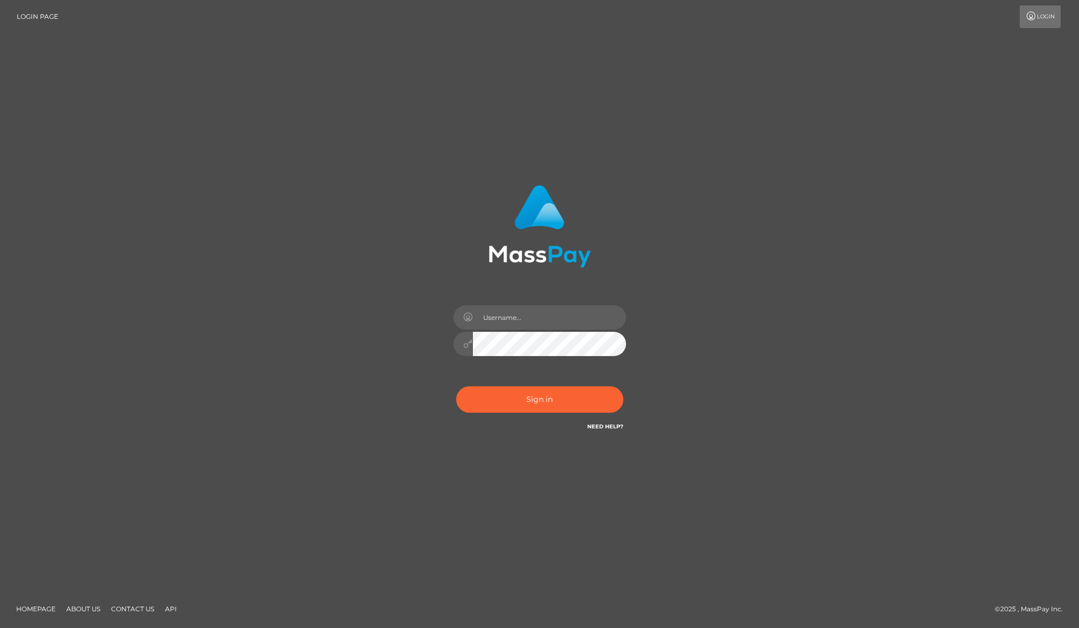 Image resolution: width=1079 pixels, height=628 pixels. Describe the element at coordinates (171, 608) in the screenshot. I see `a: API` at that location.